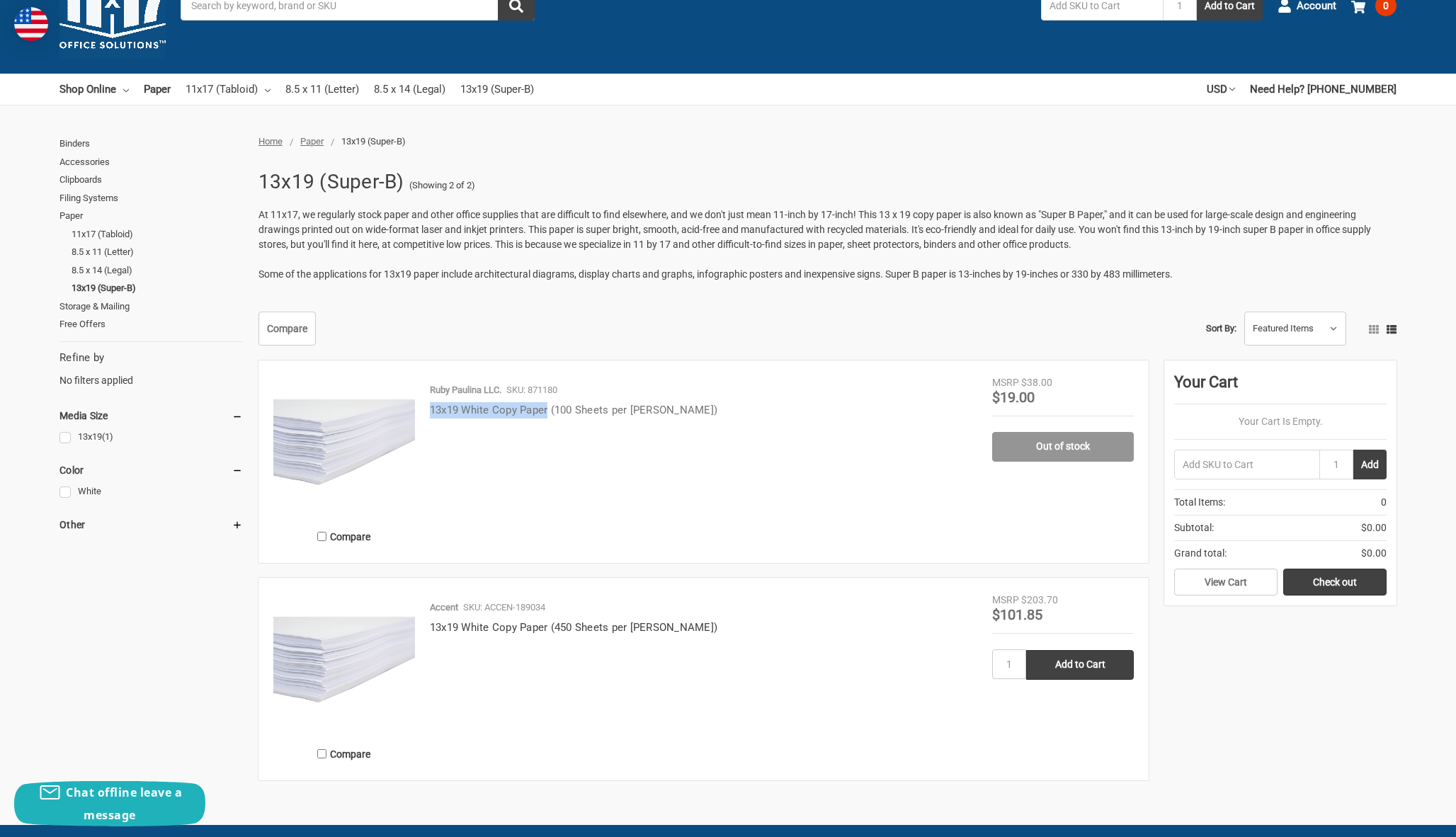  I want to click on span: Some of the applications for 13x19 paper include architectural diagrams, display charts and graph..., so click(715, 274).